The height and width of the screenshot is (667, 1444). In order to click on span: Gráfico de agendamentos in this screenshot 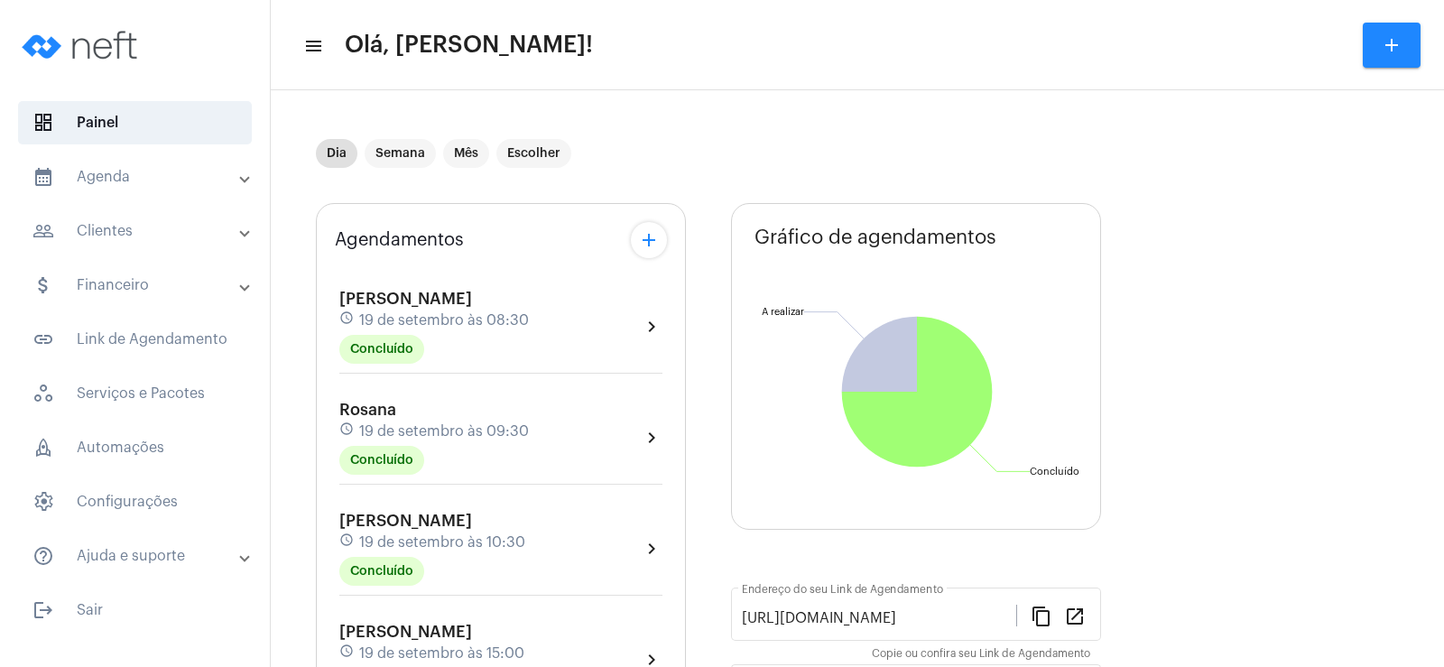, I will do `click(876, 237)`.